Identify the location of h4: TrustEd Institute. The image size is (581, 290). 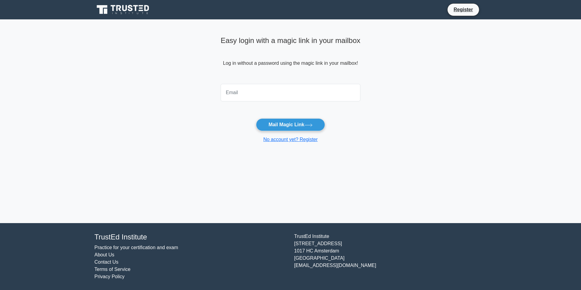
(191, 237).